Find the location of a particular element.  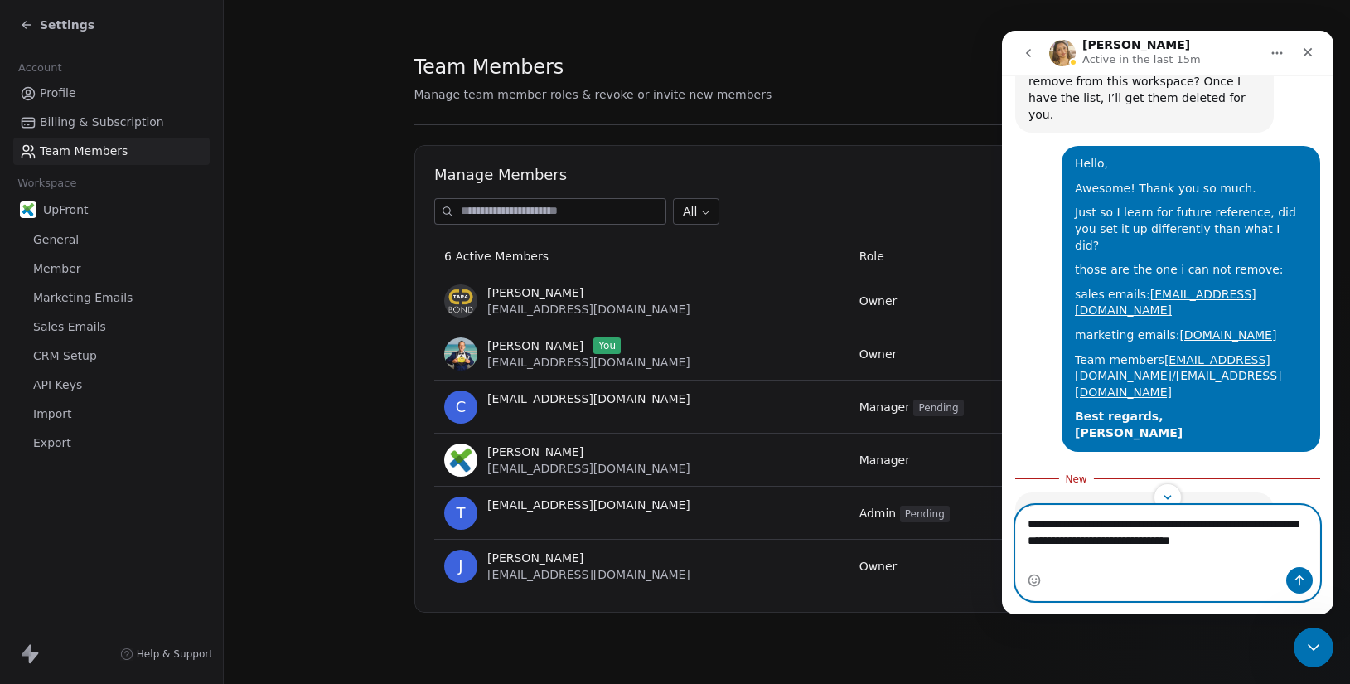

div: Also, Could you please confirm the exact mailboxes you’d like us to remove from this workspace? O... is located at coordinates (143, 51).